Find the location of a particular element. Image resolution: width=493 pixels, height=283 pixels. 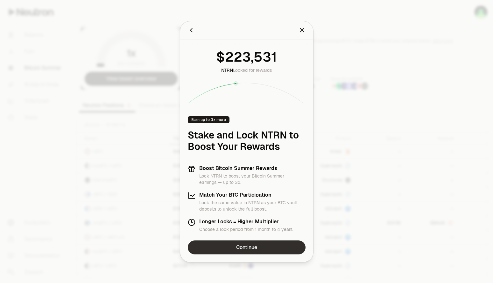

div: Earn up to 3x more is located at coordinates (208, 120).